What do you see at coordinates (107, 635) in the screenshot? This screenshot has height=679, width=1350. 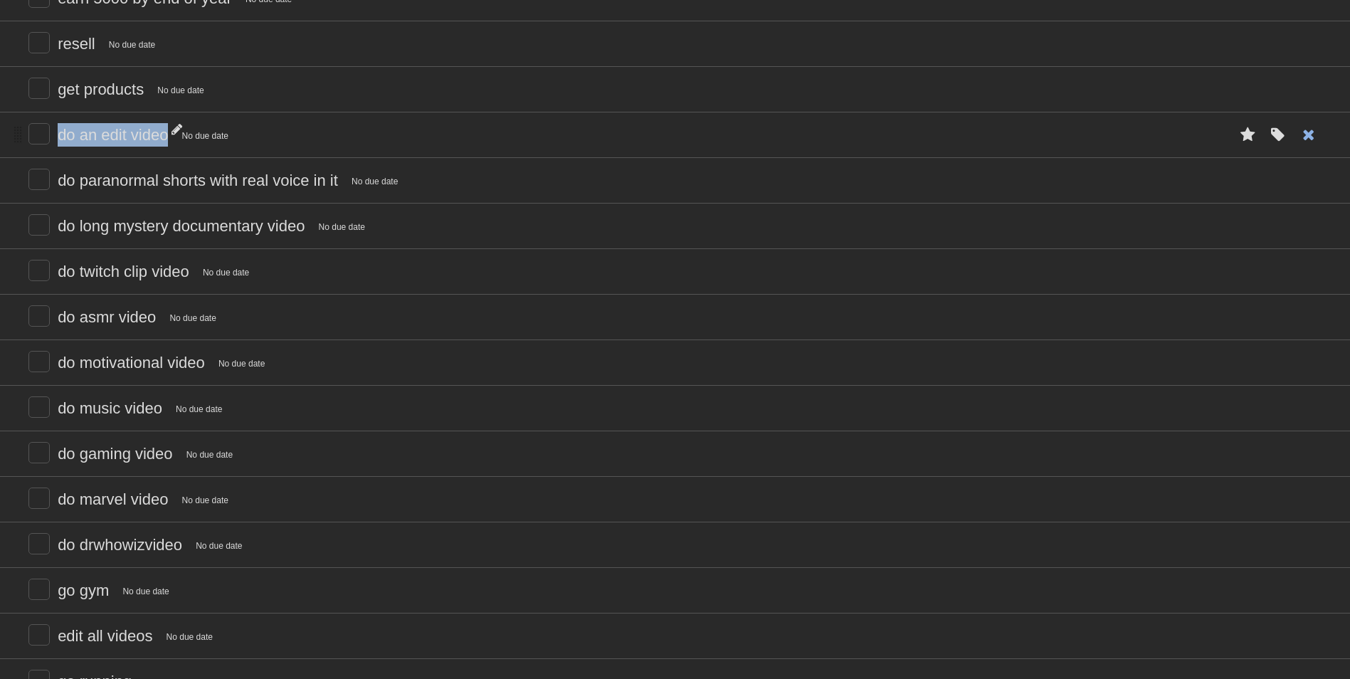 I see `span: edit all videos` at bounding box center [107, 635].